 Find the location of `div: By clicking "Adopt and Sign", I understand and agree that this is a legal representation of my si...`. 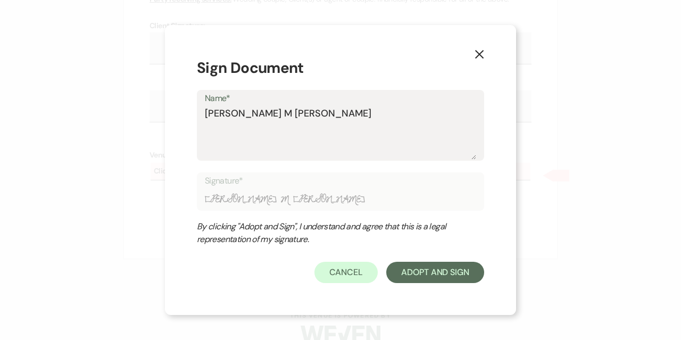

div: By clicking "Adopt and Sign", I understand and agree that this is a legal representation of my si... is located at coordinates (330, 233).